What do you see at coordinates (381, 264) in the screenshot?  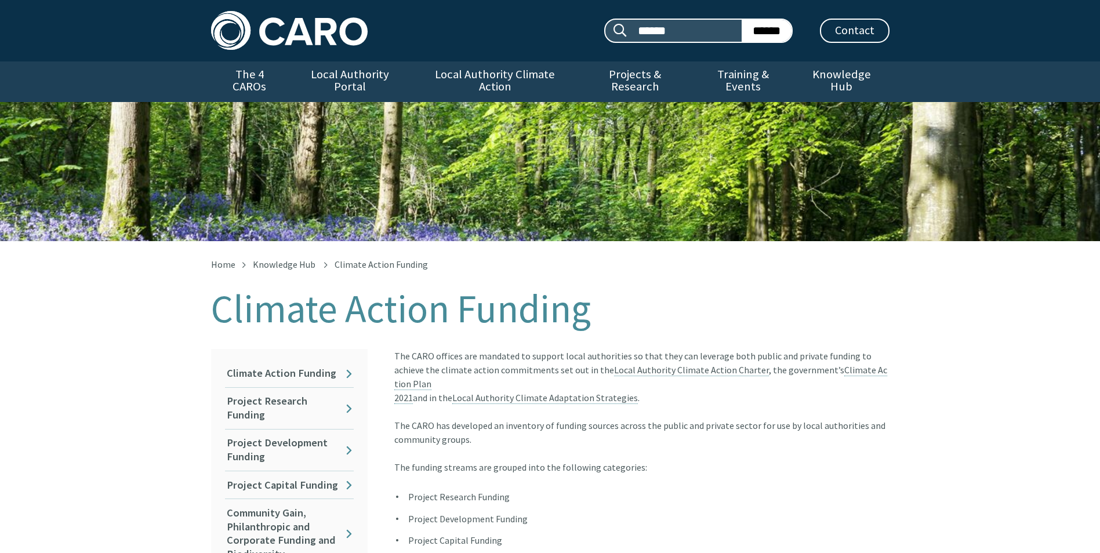 I see `span: Climate Action Funding` at bounding box center [381, 264].